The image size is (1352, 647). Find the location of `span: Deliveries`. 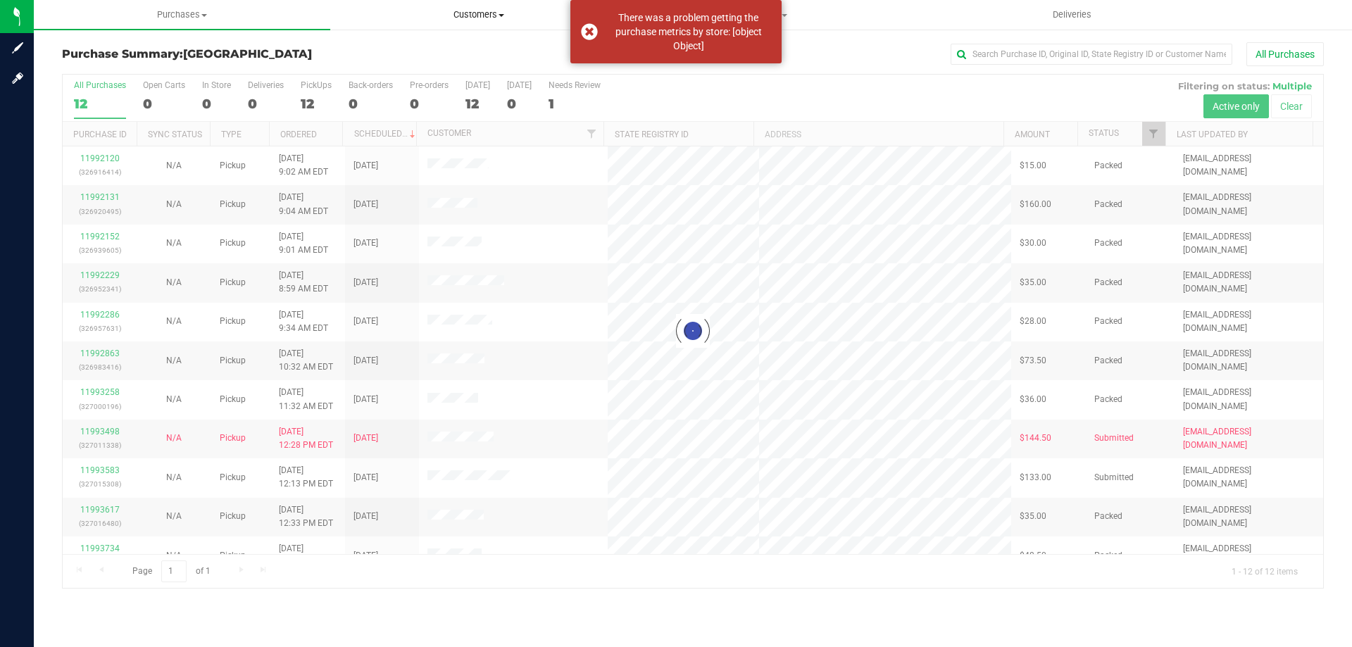

span: Deliveries is located at coordinates (1071, 15).